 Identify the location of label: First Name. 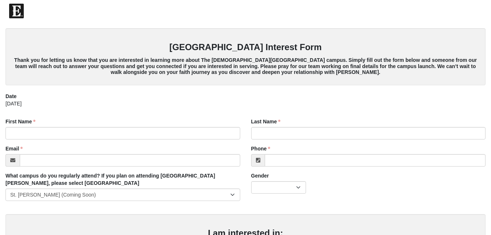
(20, 121).